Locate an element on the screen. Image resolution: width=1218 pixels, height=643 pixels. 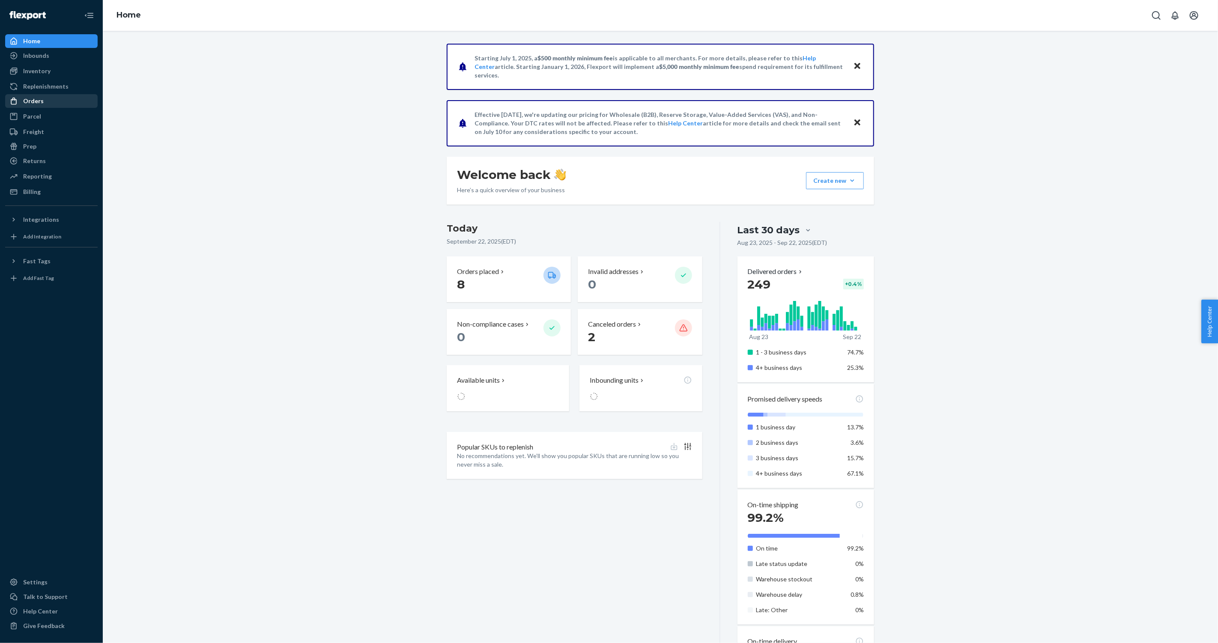
button: Inbounding units is located at coordinates (641, 389).